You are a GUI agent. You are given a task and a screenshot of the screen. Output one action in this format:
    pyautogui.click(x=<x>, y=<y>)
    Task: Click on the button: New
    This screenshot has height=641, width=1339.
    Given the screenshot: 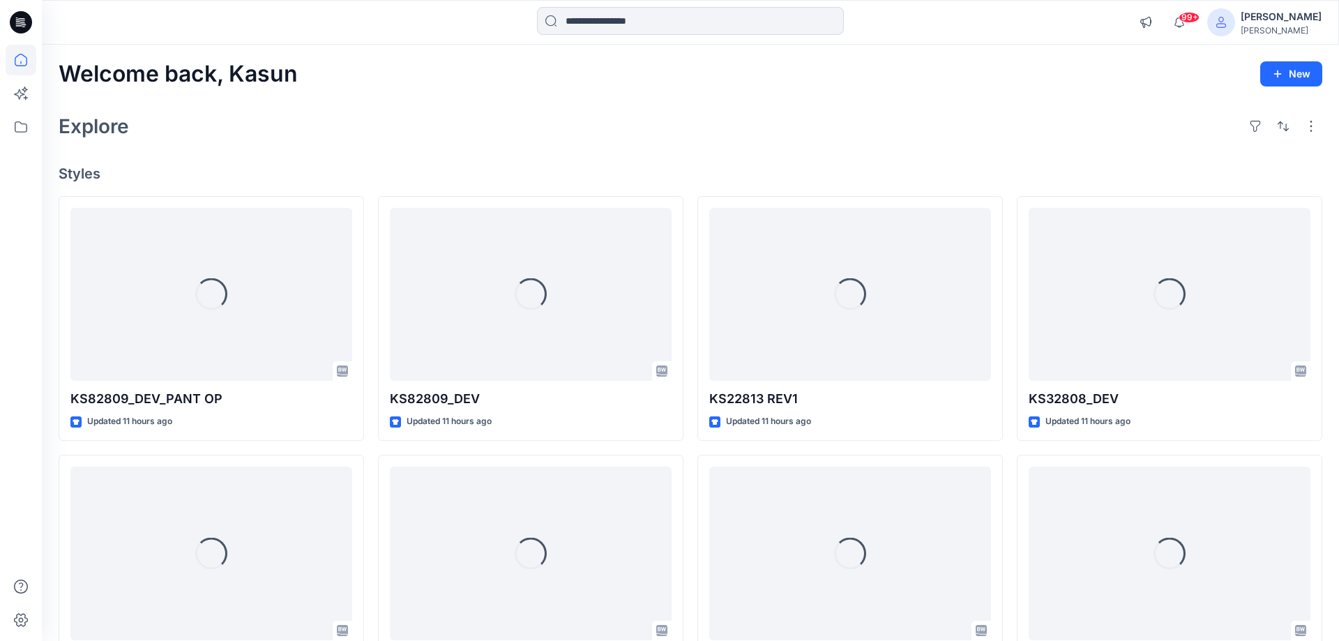 What is the action you would take?
    pyautogui.click(x=1291, y=74)
    